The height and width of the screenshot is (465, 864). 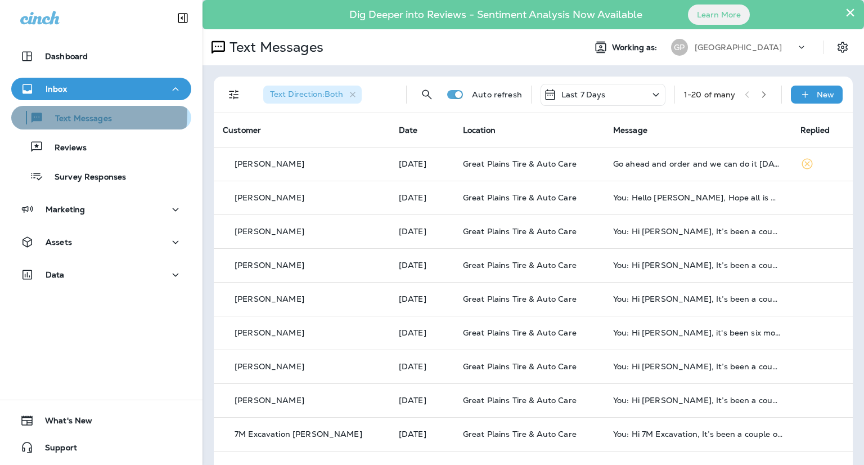 What do you see at coordinates (698, 366) in the screenshot?
I see `div: You: Hi Patti, It’s been a couple of months since we serviced your 2002 Toyota Solara at Great Pl...` at bounding box center [698, 366].